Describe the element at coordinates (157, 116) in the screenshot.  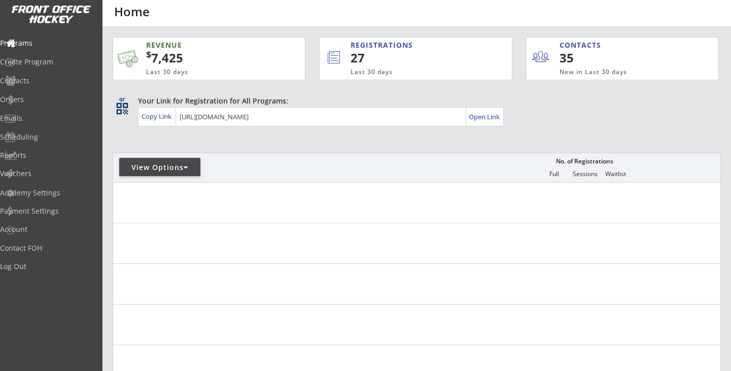
I see `div: Copy Link` at that location.